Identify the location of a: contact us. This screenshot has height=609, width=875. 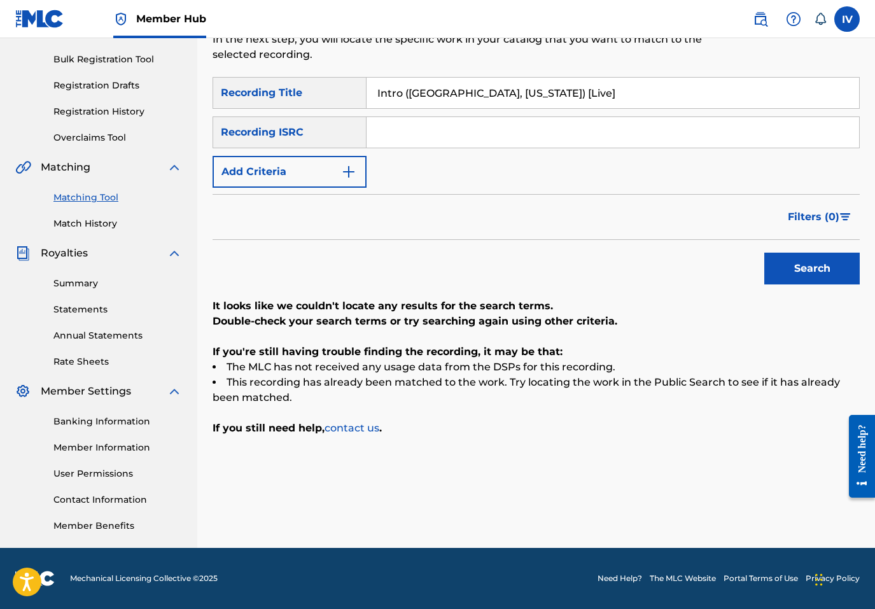
(352, 427).